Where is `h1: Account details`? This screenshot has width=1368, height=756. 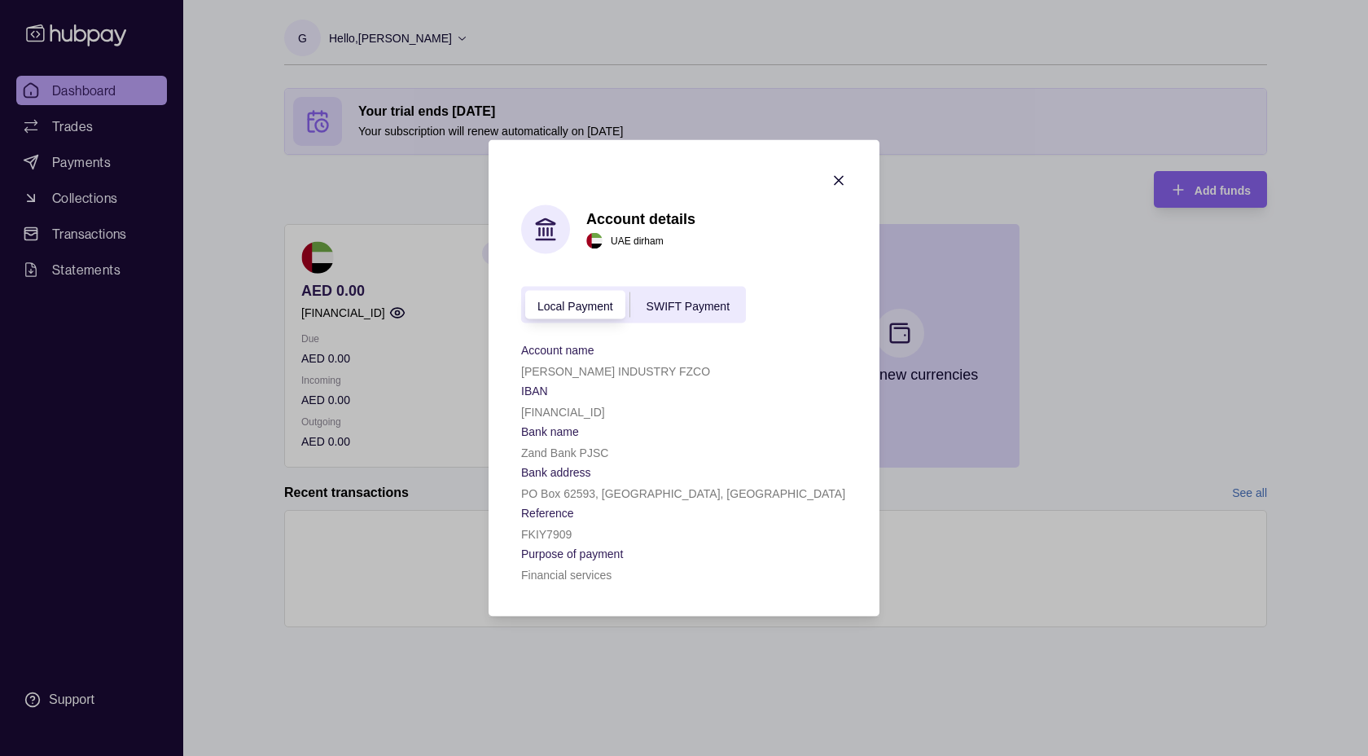
h1: Account details is located at coordinates (641, 218).